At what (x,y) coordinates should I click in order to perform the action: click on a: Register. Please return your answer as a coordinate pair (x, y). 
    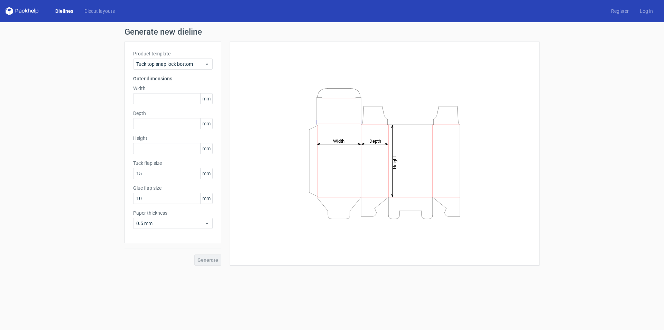
    Looking at the image, I should click on (620, 11).